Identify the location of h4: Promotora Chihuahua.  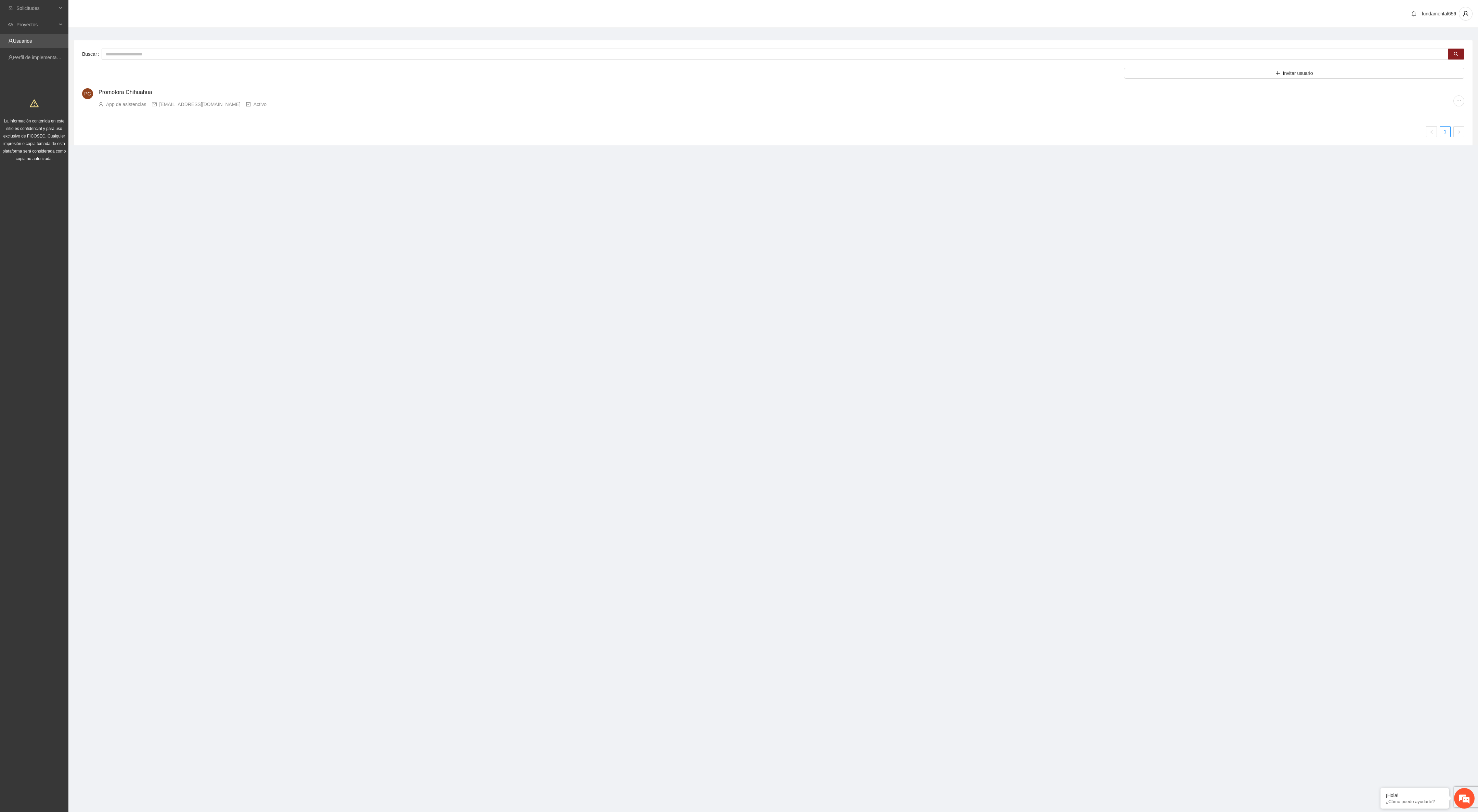
(776, 92).